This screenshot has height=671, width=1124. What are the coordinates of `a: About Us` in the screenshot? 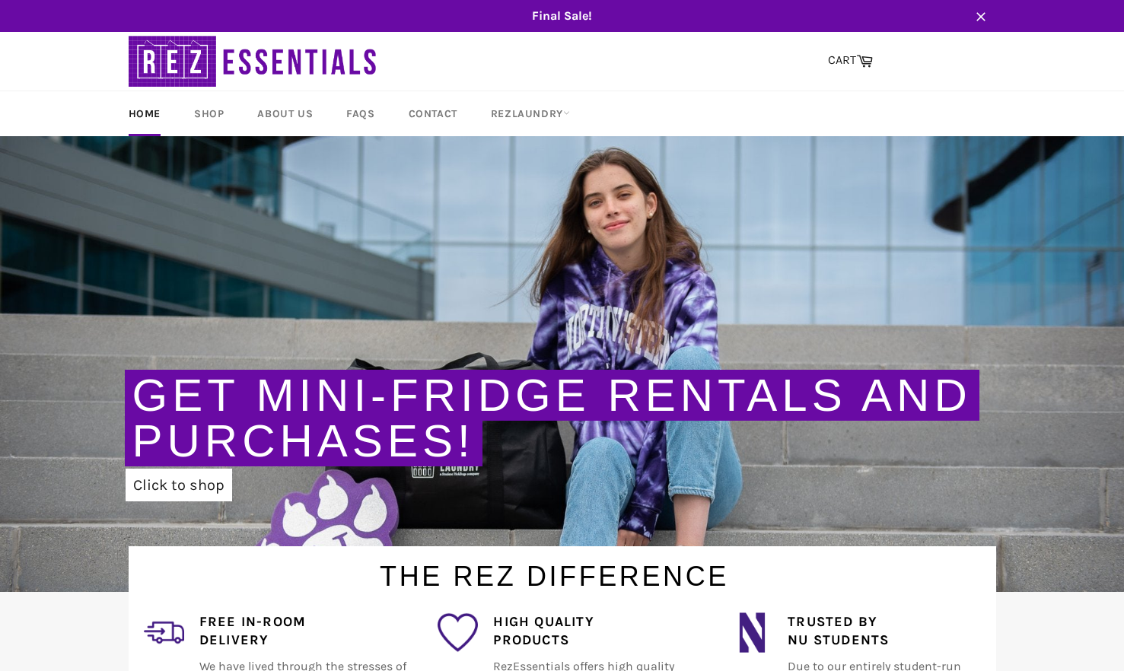 It's located at (285, 113).